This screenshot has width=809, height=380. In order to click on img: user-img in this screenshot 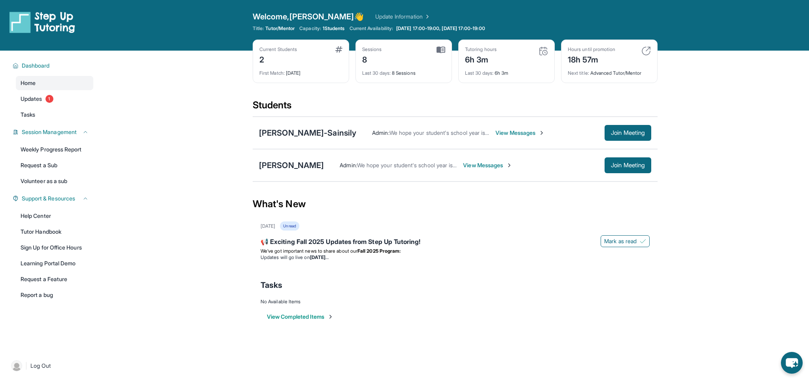, I will do `click(17, 366)`.